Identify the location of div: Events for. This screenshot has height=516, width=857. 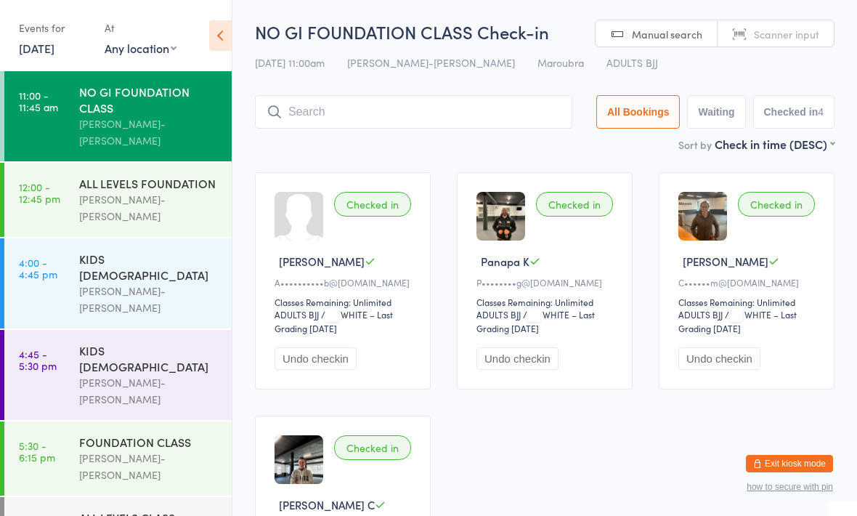
(54, 28).